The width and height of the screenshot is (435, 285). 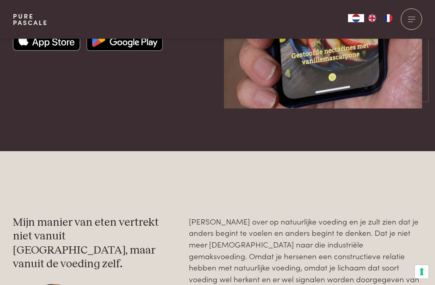 I want to click on a: EN, so click(x=372, y=18).